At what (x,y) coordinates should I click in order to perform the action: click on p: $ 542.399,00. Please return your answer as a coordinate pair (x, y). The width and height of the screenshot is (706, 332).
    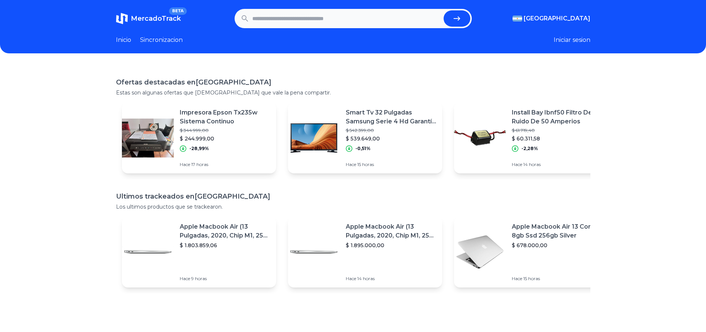
    Looking at the image, I should click on (391, 130).